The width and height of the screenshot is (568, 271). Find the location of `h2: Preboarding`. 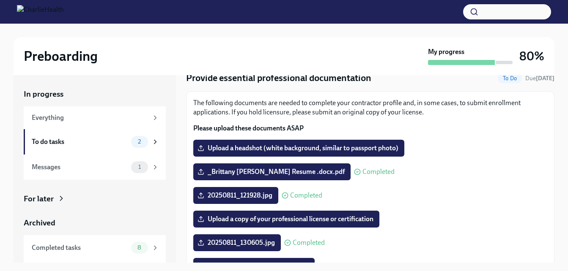

h2: Preboarding is located at coordinates (60, 56).